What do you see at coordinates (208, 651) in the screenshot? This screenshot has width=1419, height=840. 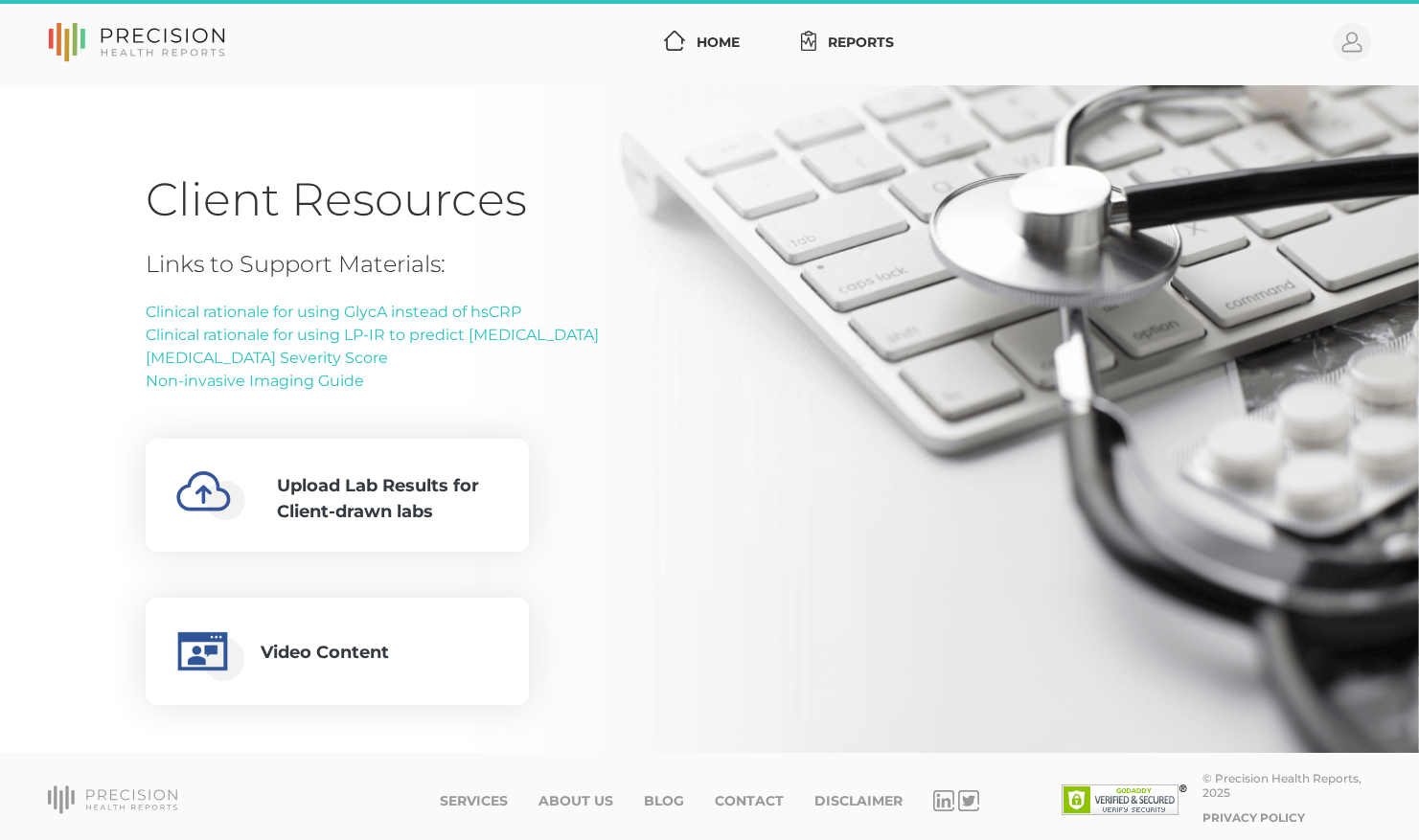 I see `img: educational-video.0c644723.png` at bounding box center [208, 651].